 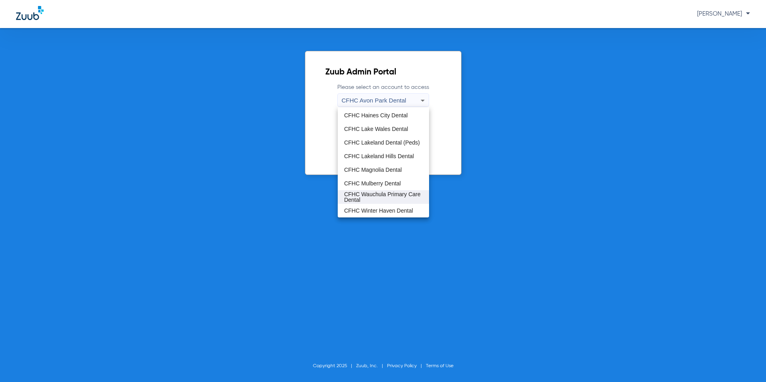 I want to click on span: CFHC Magnolia Dental, so click(x=373, y=170).